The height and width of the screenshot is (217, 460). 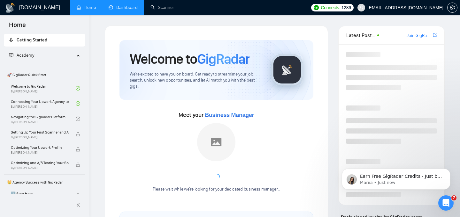 I want to click on img: upwork-logo.png, so click(x=316, y=8).